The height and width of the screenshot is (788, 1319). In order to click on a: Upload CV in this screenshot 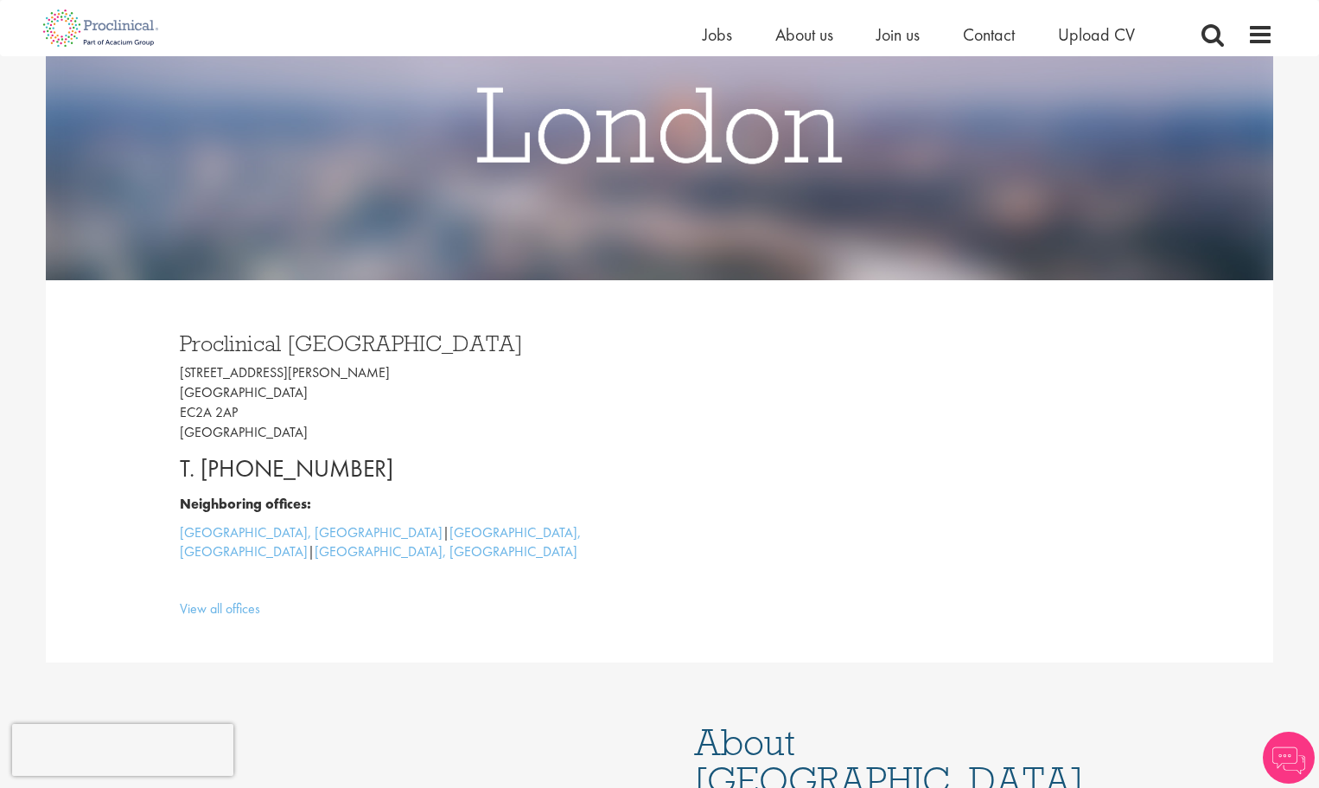, I will do `click(1096, 35)`.